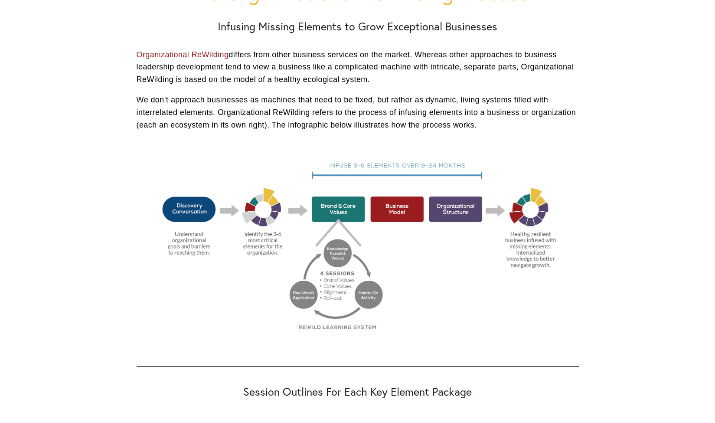  Describe the element at coordinates (358, 392) in the screenshot. I see `h2: Session Outlines For Each Key Element Package` at that location.